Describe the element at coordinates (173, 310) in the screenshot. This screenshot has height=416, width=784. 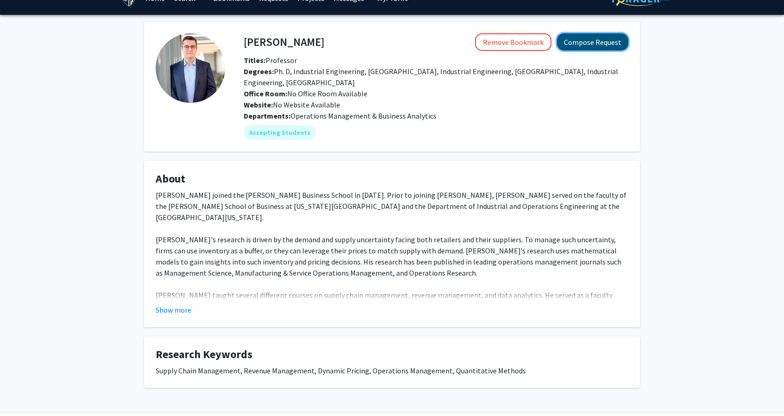
I see `button: Show more` at that location.